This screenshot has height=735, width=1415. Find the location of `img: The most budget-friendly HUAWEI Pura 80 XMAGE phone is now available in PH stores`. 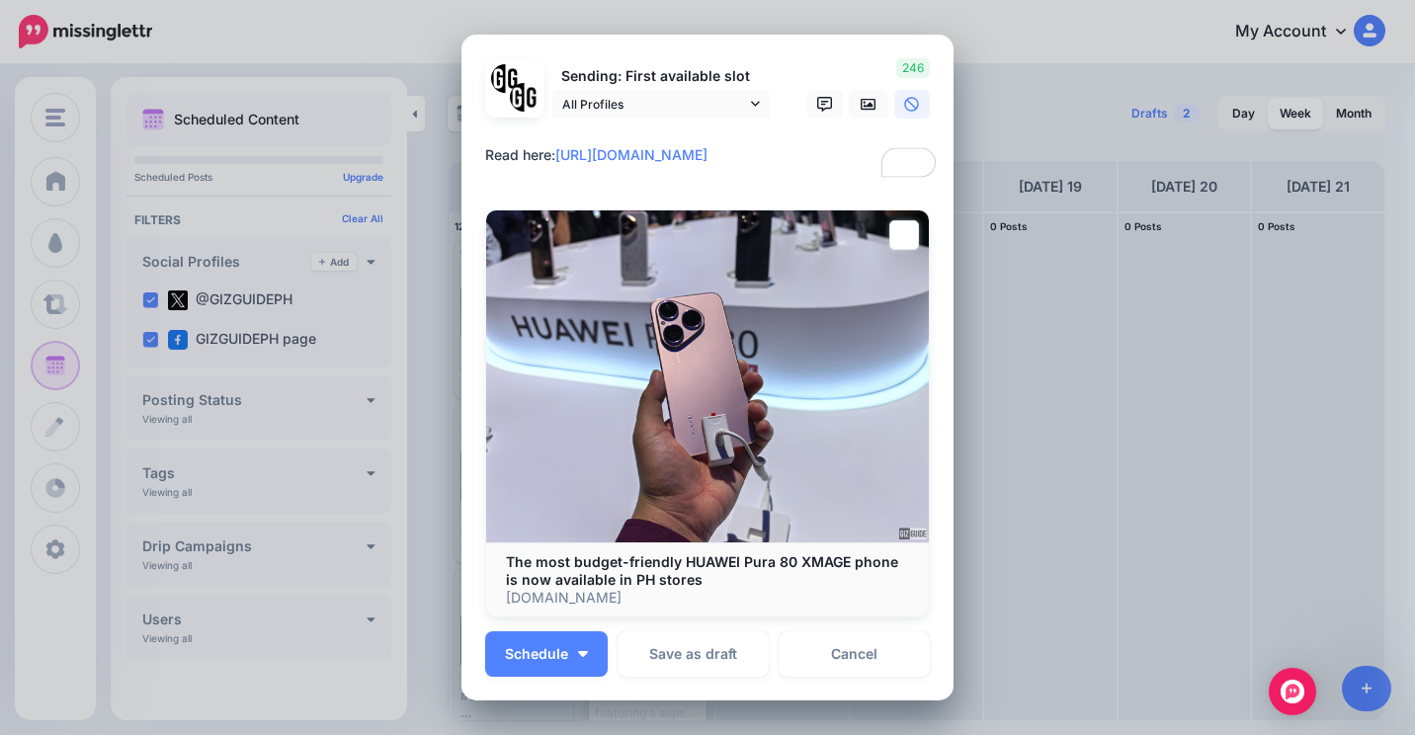

img: The most budget-friendly HUAWEI Pura 80 XMAGE phone is now available in PH stores is located at coordinates (708, 377).